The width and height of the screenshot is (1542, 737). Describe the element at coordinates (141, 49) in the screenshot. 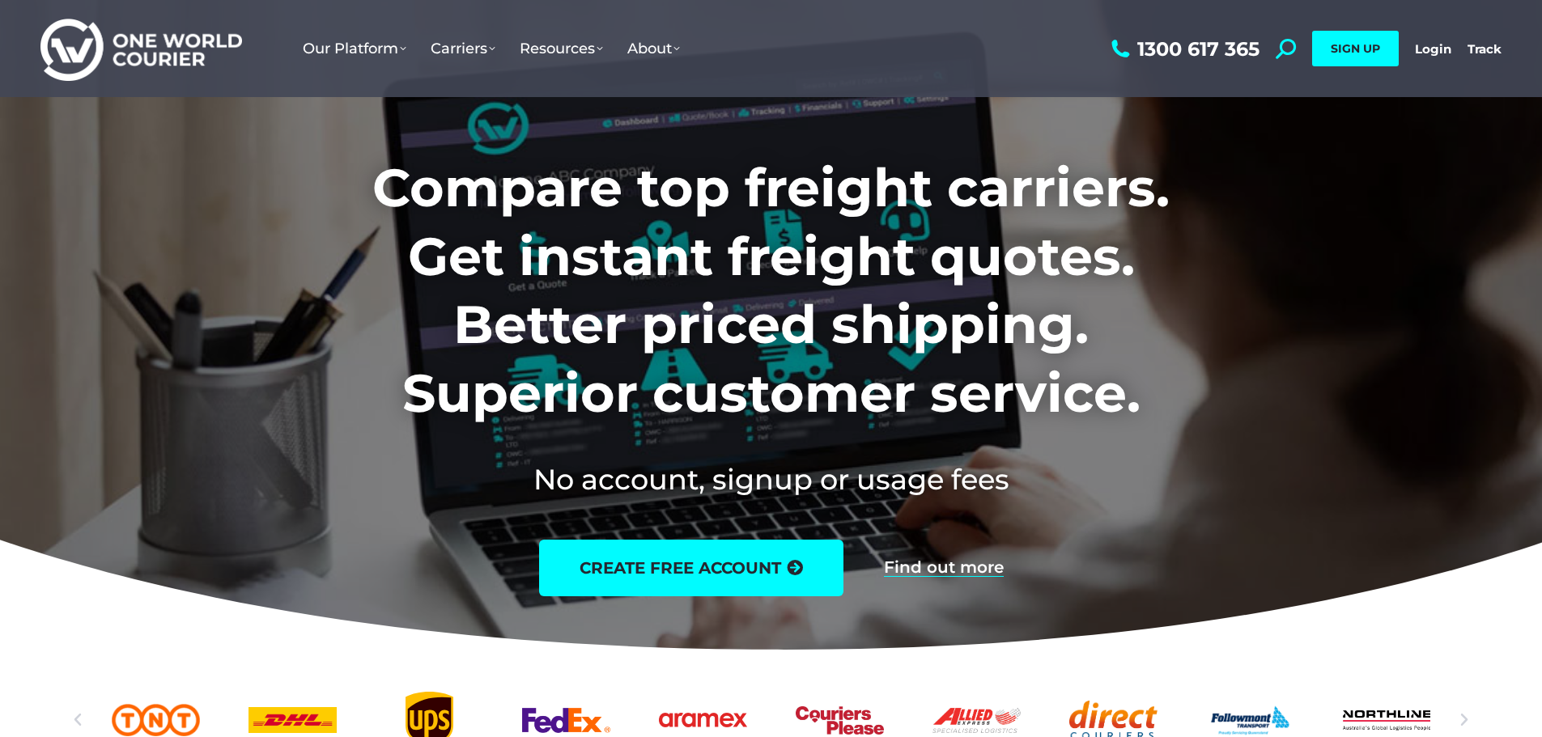

I see `img: One World Courier` at that location.